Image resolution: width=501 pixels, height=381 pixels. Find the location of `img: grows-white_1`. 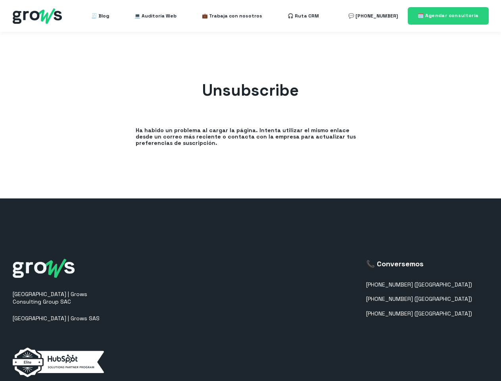

img: grows-white_1 is located at coordinates (44, 268).